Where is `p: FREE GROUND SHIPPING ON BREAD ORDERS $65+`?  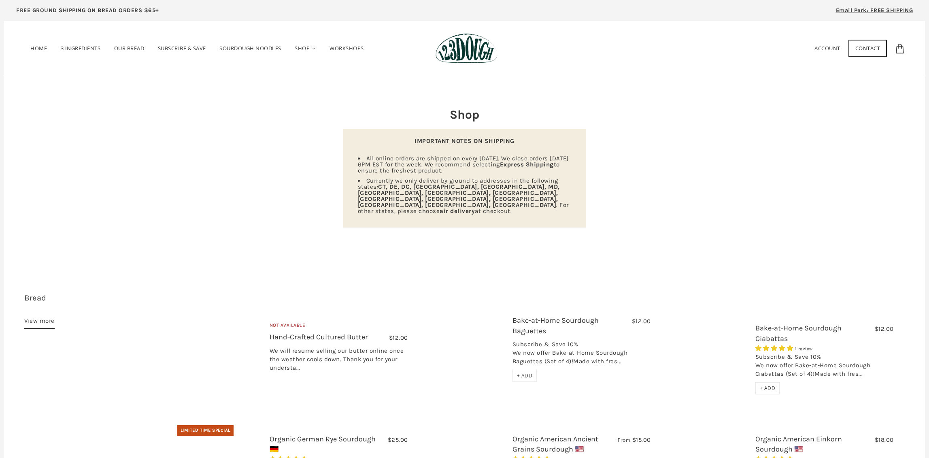 p: FREE GROUND SHIPPING ON BREAD ORDERS $65+ is located at coordinates (87, 11).